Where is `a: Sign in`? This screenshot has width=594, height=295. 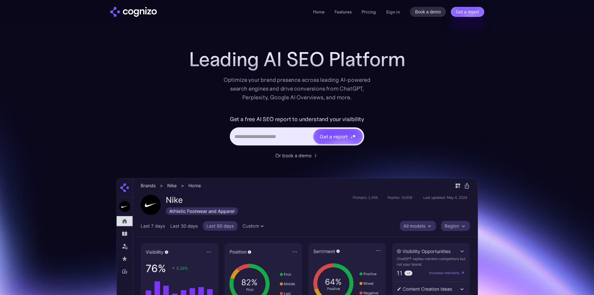 a: Sign in is located at coordinates (393, 12).